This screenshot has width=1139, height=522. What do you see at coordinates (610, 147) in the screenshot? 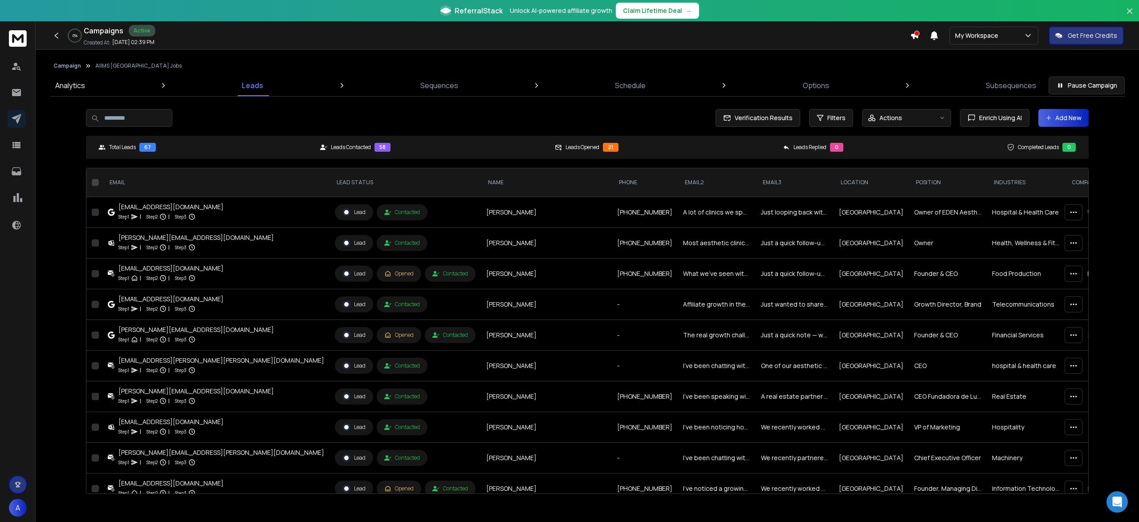
I see `div: 21` at bounding box center [610, 147].